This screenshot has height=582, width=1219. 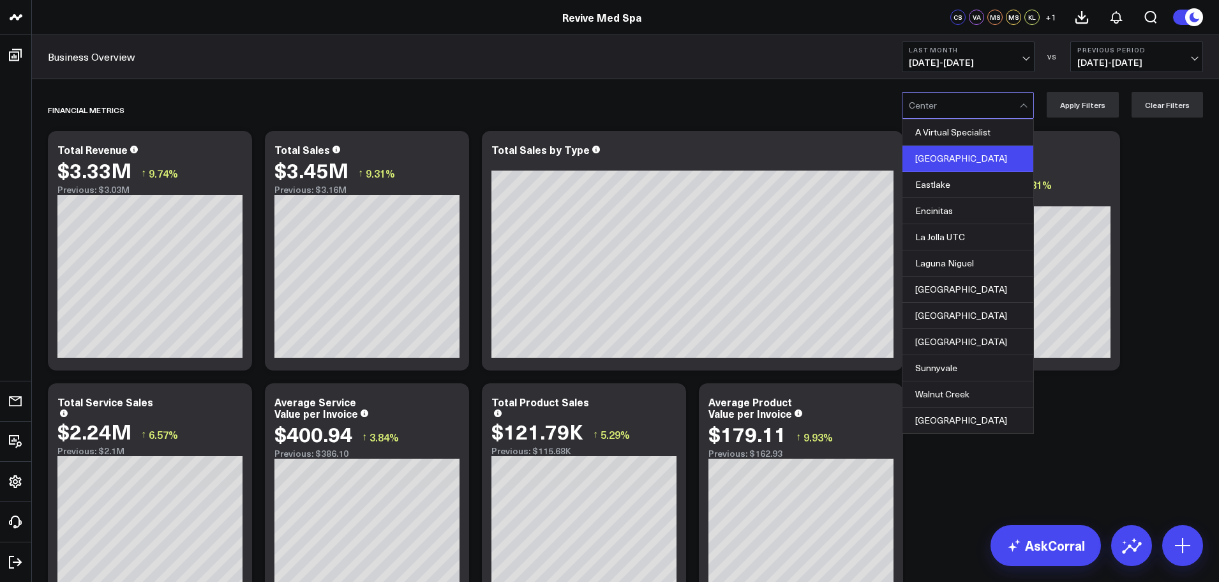 What do you see at coordinates (615, 434) in the screenshot?
I see `span: 5.29%` at bounding box center [615, 434].